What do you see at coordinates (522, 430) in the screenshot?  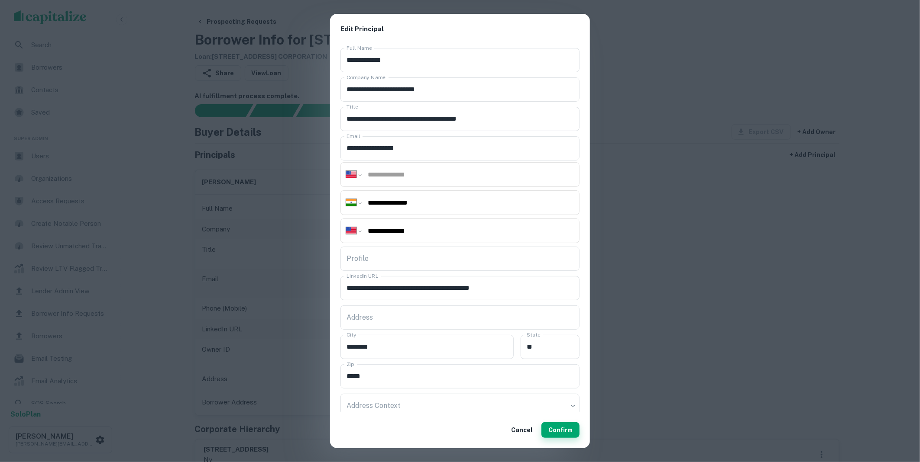 I see `button: Cancel` at bounding box center [522, 430].